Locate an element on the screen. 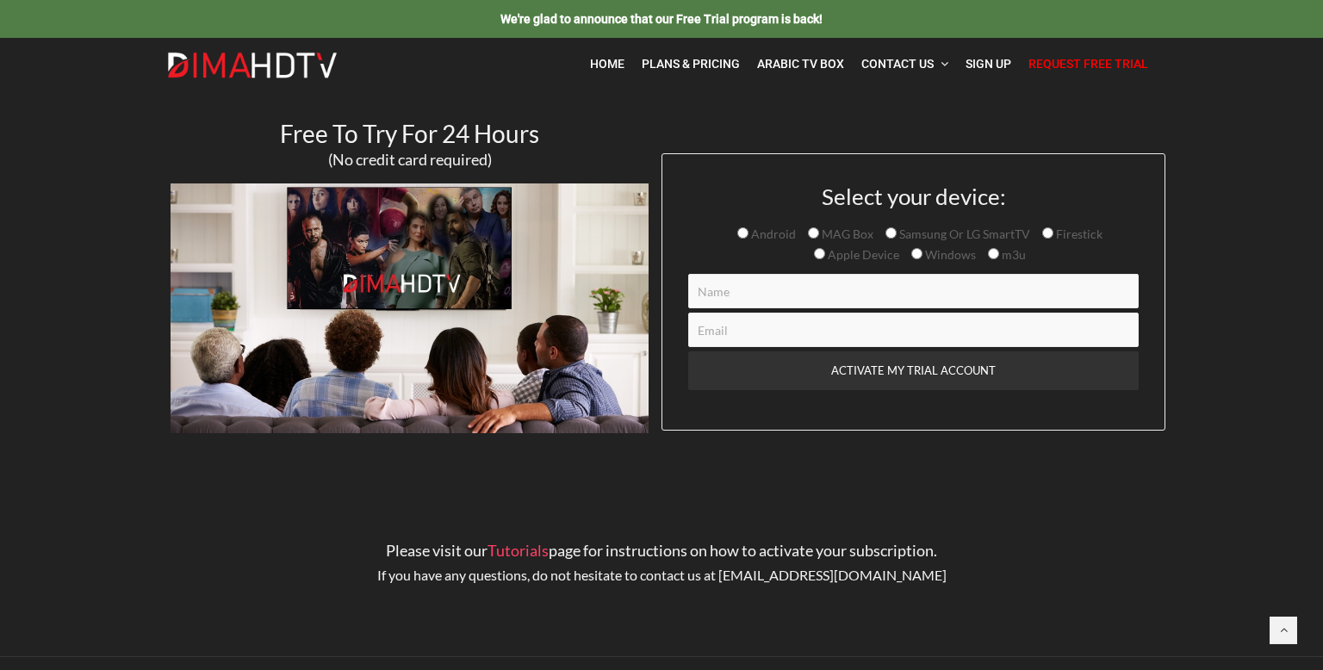  input: MAG Box is located at coordinates (813, 232).